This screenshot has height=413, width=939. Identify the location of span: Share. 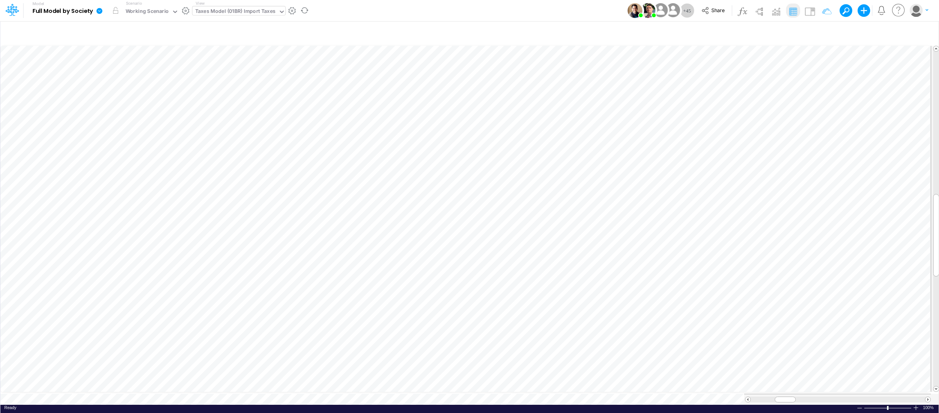
(718, 10).